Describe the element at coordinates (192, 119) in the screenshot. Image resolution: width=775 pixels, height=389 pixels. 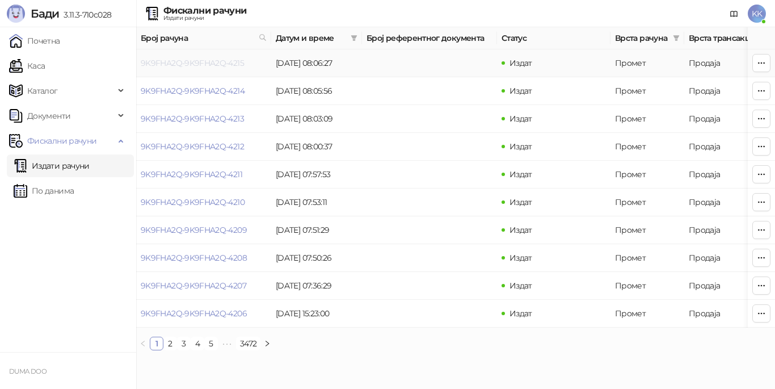
I see `a: 9K9FHA2Q-9K9FHA2Q-4213` at that location.